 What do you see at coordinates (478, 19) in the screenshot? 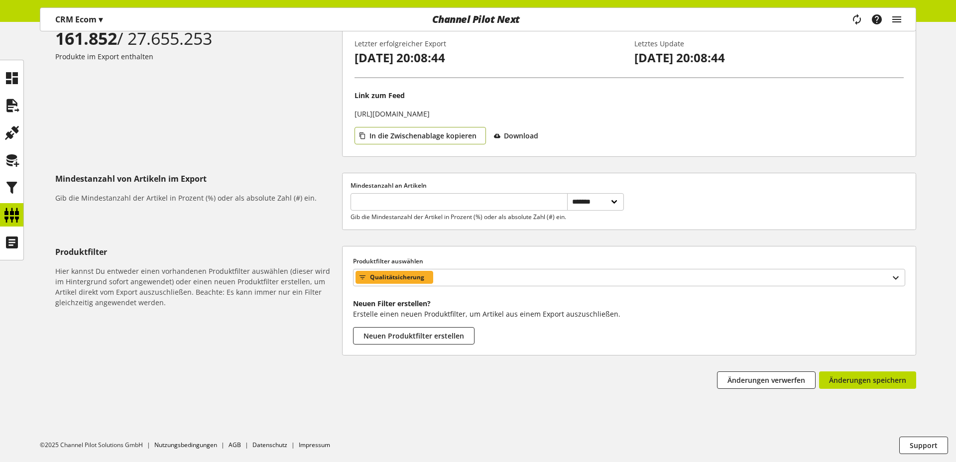
I see `nav: main navigation` at bounding box center [478, 19].